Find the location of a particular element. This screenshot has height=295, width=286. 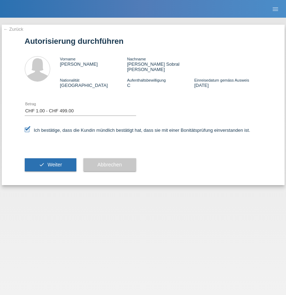

h1: Autorisierung durchführen is located at coordinates (143, 41).